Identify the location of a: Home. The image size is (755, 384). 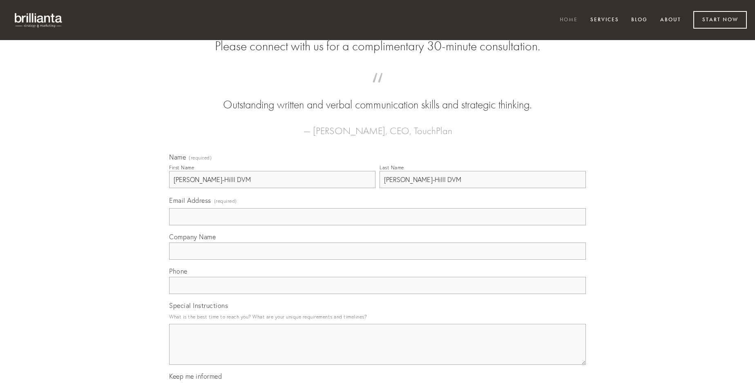
(569, 20).